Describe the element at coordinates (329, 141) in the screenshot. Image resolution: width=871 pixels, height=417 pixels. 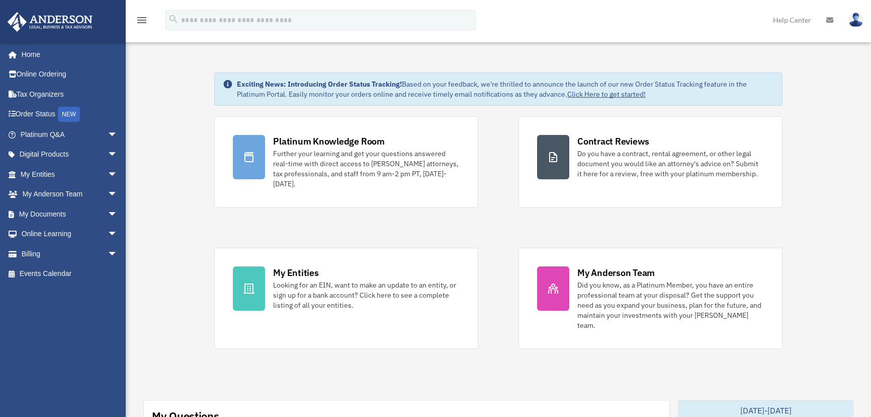
I see `div: Platinum Knowledge Room` at that location.